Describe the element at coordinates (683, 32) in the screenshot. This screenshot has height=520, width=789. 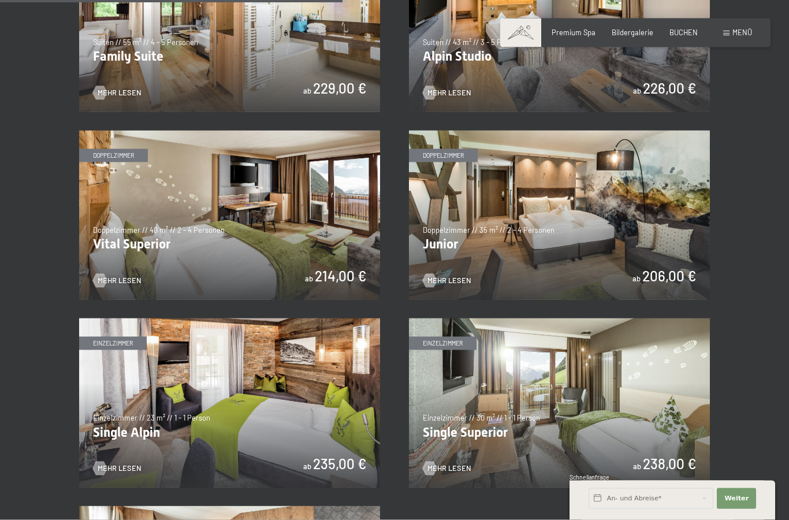
I see `a: BUCHEN` at that location.